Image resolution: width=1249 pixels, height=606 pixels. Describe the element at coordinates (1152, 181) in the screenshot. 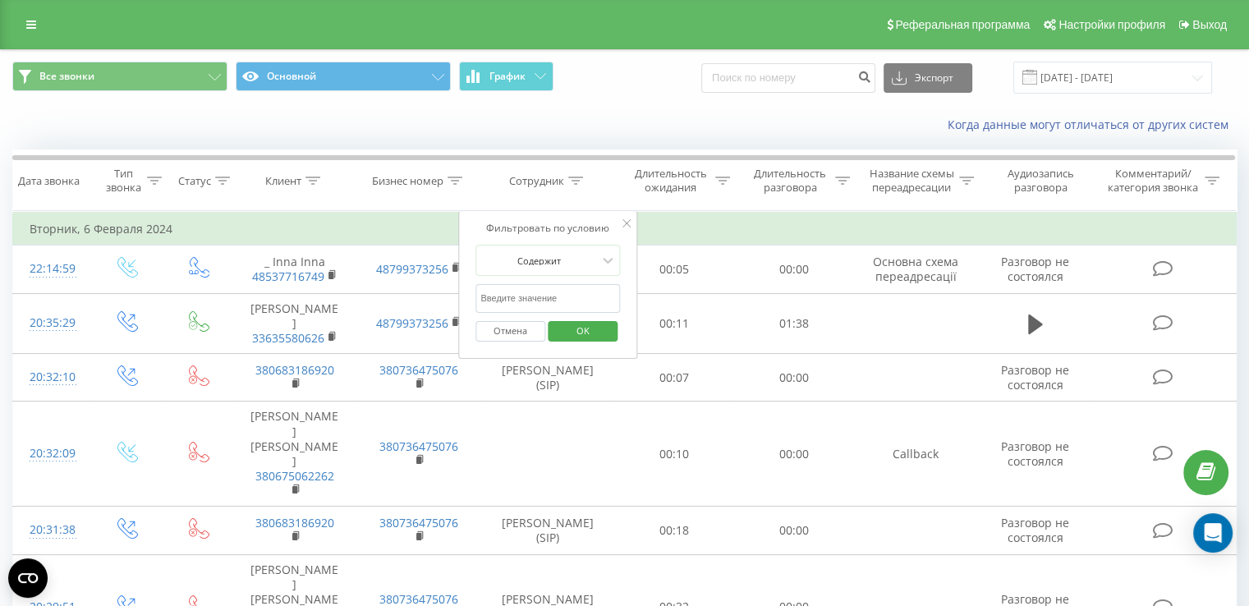

I see `div: Комментарий/категория звонка` at that location.